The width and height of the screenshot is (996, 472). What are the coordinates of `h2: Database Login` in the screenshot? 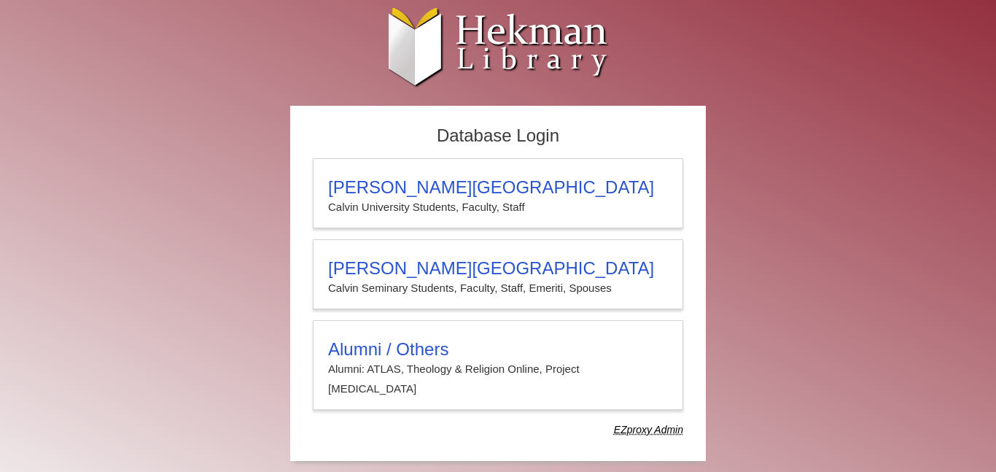 It's located at (498, 136).